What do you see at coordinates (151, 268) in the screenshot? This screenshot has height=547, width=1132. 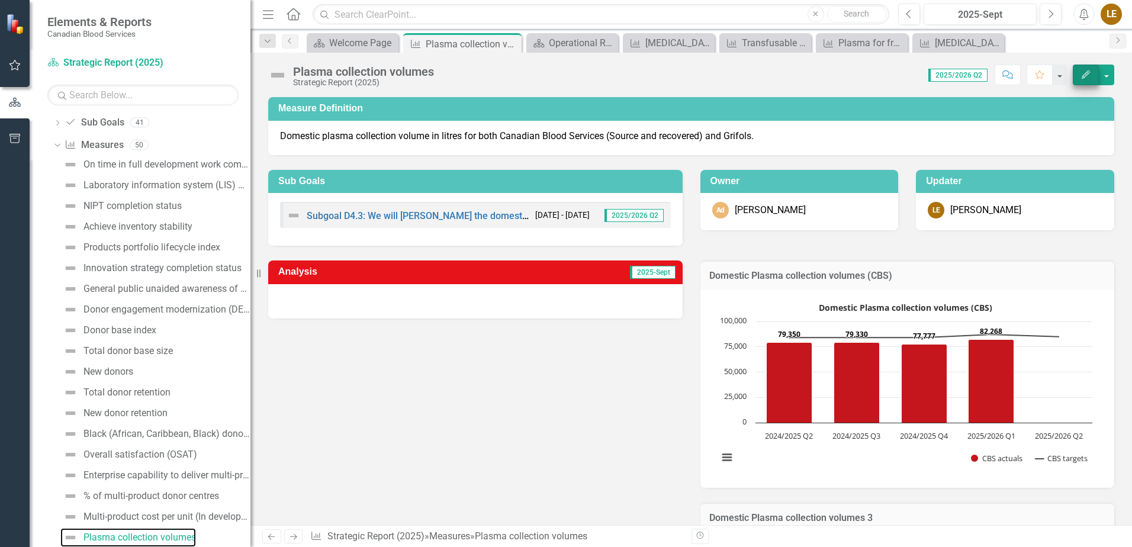 I see `a: Innovation strategy completion status` at bounding box center [151, 268].